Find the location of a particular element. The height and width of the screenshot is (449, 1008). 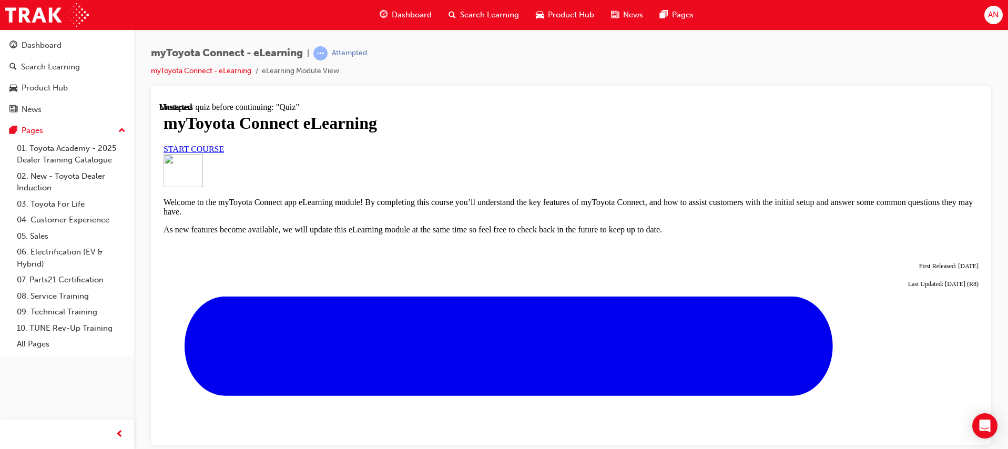

div: Pages is located at coordinates (32, 130).